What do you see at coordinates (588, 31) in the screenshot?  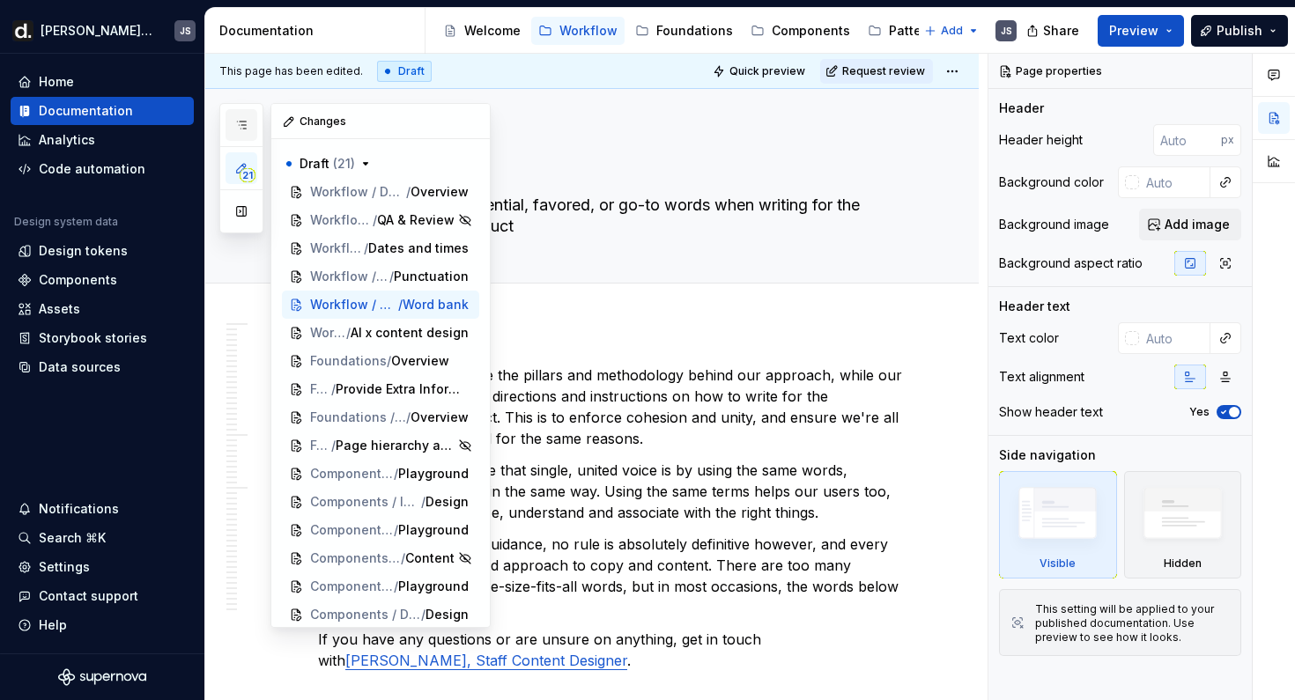 I see `div: Workflow` at bounding box center [588, 31].